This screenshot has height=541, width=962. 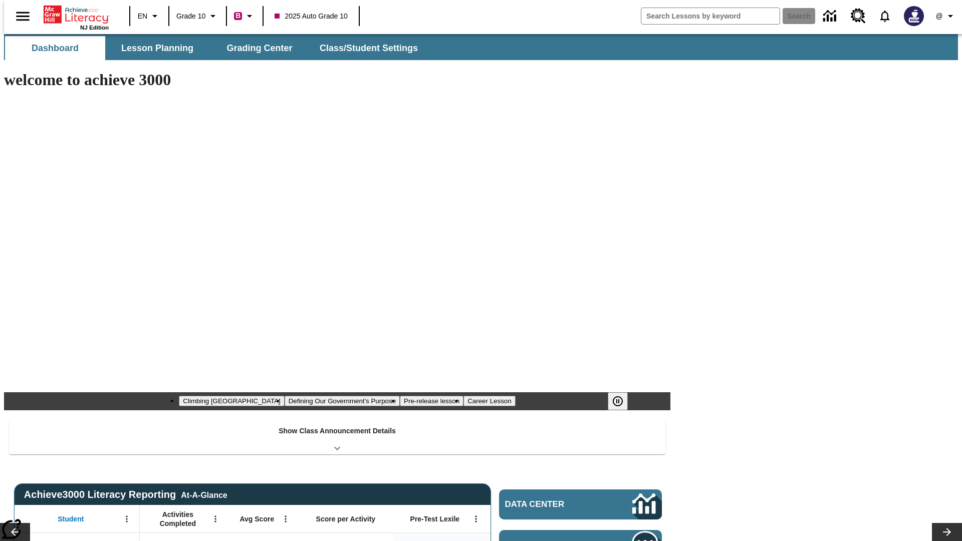 What do you see at coordinates (231, 401) in the screenshot?
I see `button: Slide 1 Climbing Mount Tai` at bounding box center [231, 401].